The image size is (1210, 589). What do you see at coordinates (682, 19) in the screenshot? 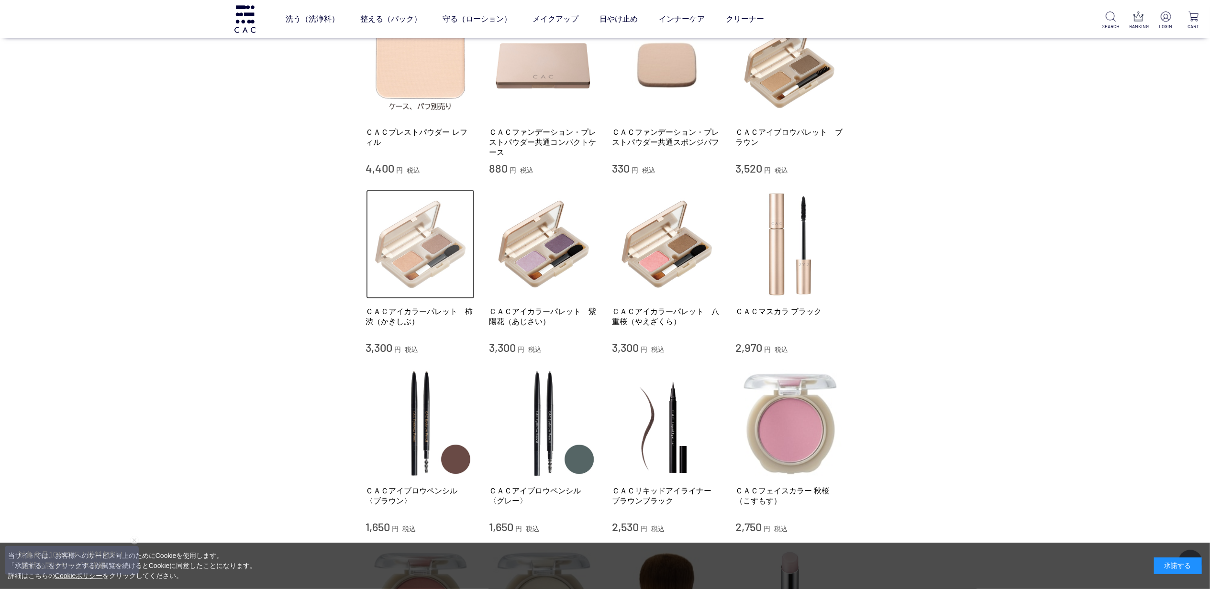
I see `a: インナーケア` at bounding box center [682, 19].